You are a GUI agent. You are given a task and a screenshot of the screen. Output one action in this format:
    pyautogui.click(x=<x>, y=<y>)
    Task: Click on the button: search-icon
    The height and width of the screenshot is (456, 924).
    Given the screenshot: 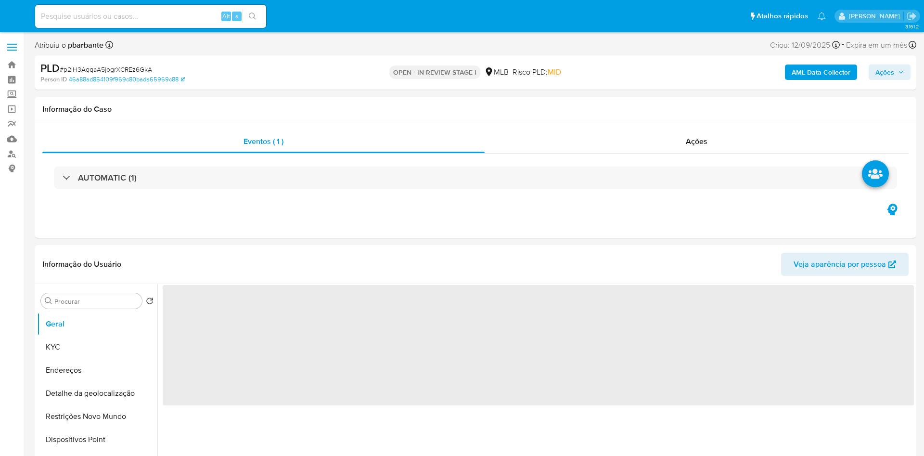 What is the action you would take?
    pyautogui.click(x=252, y=16)
    